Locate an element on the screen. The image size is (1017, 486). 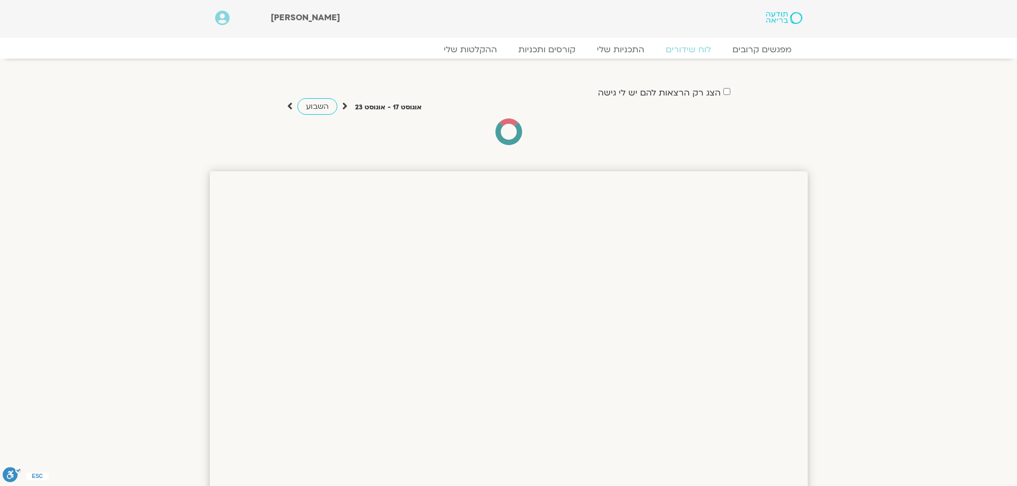
a: לוח שידורים is located at coordinates (688, 50).